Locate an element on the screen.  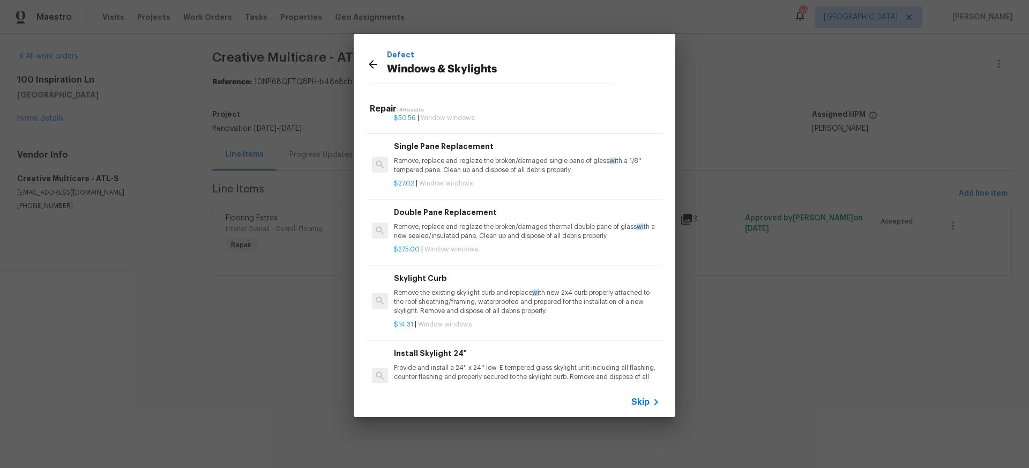
span: 14 Results is located at coordinates (410, 110).